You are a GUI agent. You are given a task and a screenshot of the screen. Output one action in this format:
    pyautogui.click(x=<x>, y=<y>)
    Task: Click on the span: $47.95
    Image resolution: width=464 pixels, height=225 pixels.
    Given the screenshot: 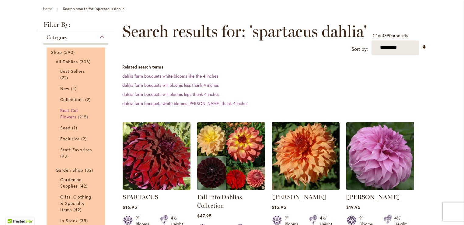 What is the action you would take?
    pyautogui.click(x=204, y=215)
    